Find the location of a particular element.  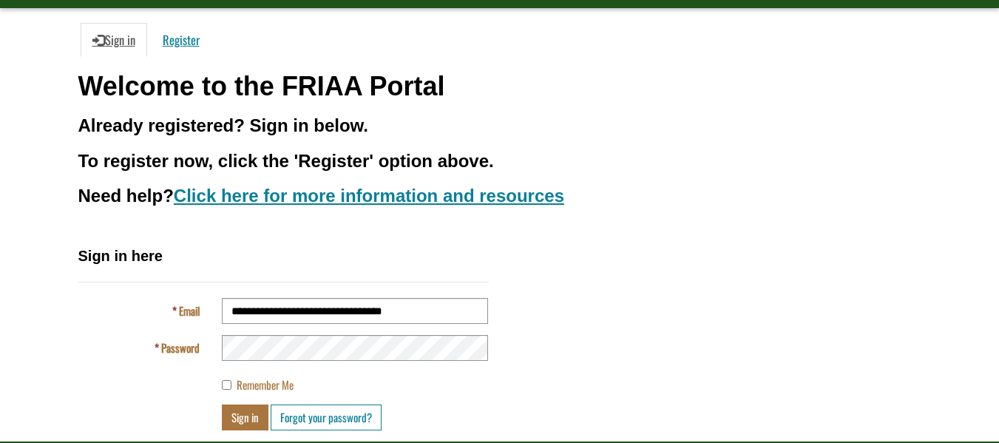

h3: Already registered? Sign in below. is located at coordinates (500, 126).